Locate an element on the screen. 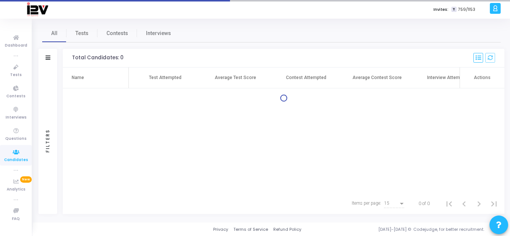 This screenshot has height=236, width=510. span: T is located at coordinates (453, 9).